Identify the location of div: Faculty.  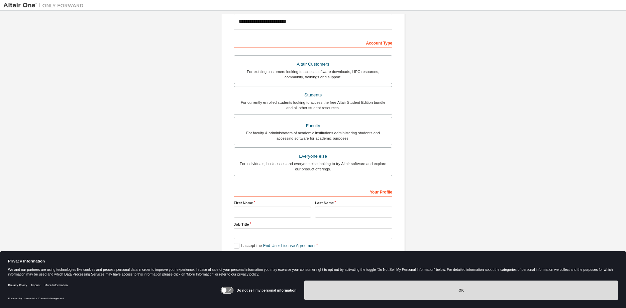
(313, 126).